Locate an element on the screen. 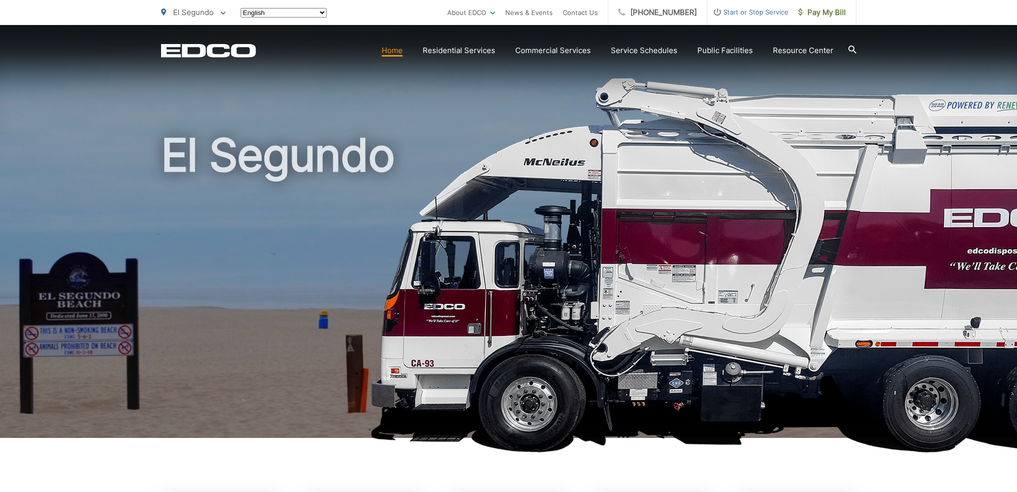  a: EDCD logo. Return to the homepage. is located at coordinates (209, 51).